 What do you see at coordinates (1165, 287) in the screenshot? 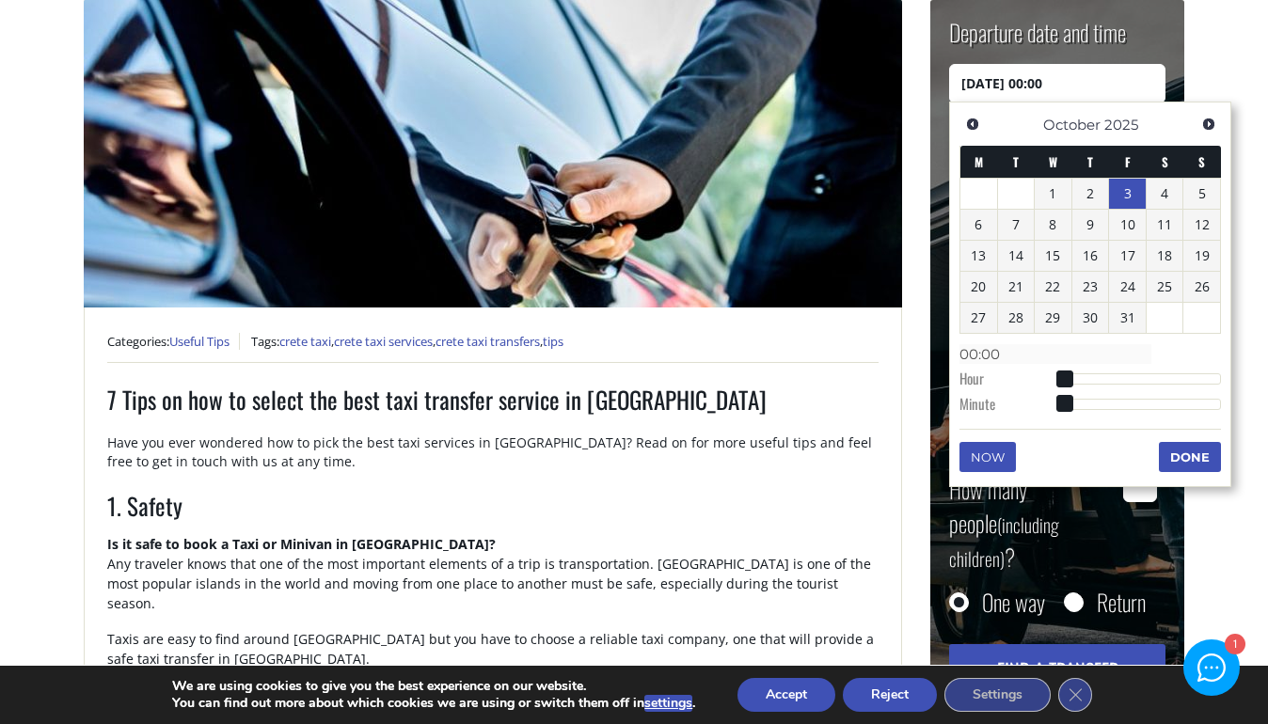
I see `a: 25` at bounding box center [1165, 287].